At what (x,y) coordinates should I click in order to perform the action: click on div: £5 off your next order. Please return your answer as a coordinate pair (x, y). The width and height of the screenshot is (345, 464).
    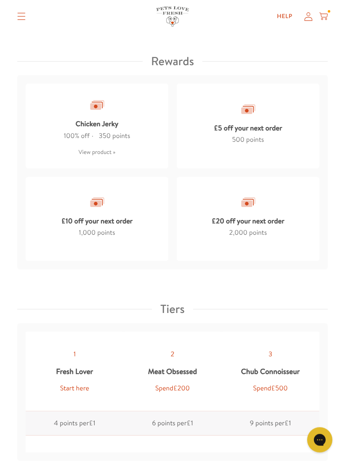
    Looking at the image, I should click on (248, 126).